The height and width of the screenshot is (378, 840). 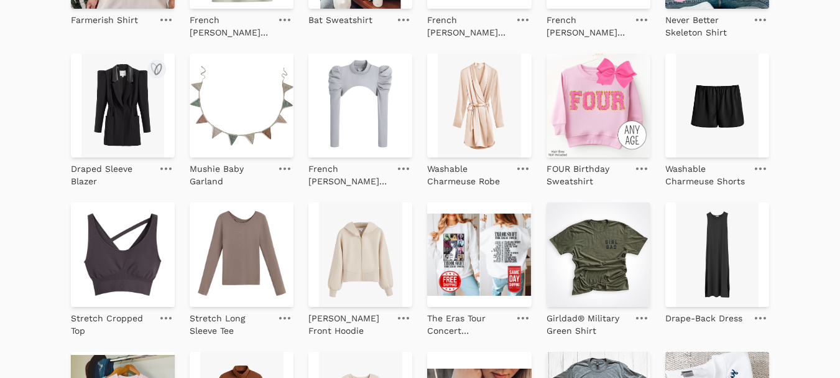 I want to click on p: Bat Sweatshirt, so click(x=340, y=20).